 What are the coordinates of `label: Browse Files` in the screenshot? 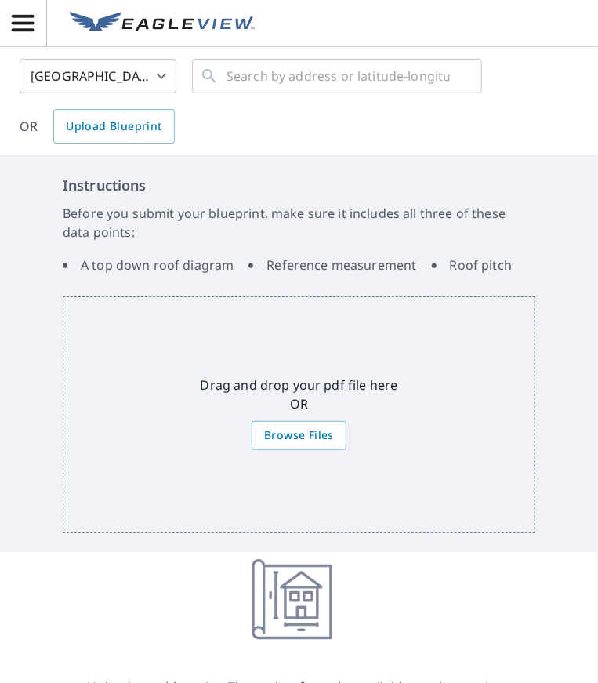 It's located at (299, 435).